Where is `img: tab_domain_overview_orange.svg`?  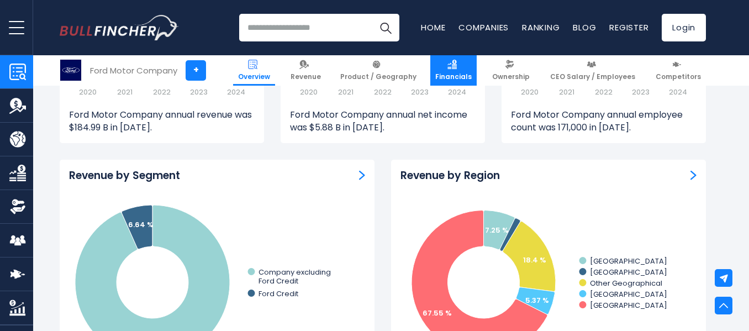
img: tab_domain_overview_orange.svg is located at coordinates (34, 68).